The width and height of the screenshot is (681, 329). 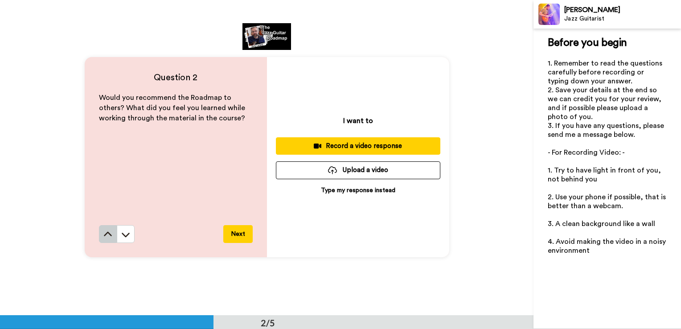 I want to click on span: 2. Use your phone if possible, that is better than a webcam., so click(x=608, y=201).